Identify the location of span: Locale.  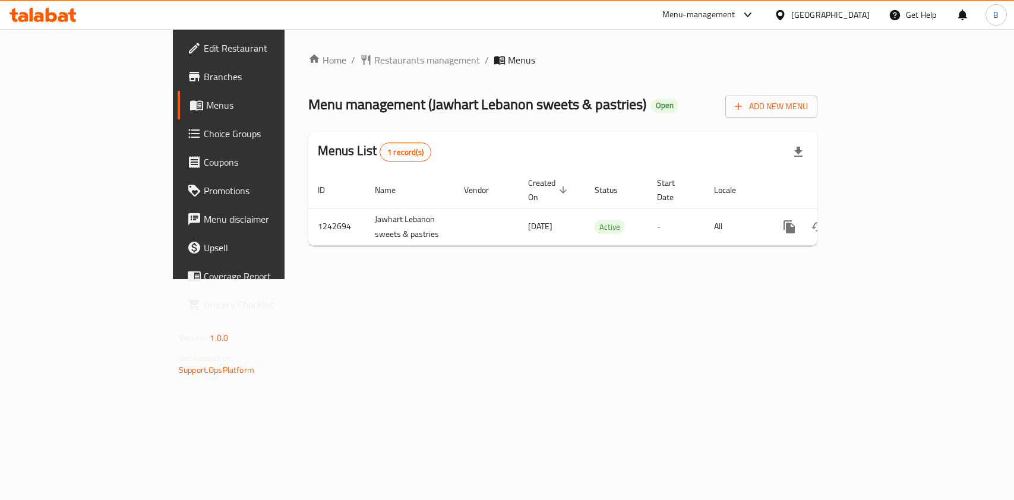
(733, 190).